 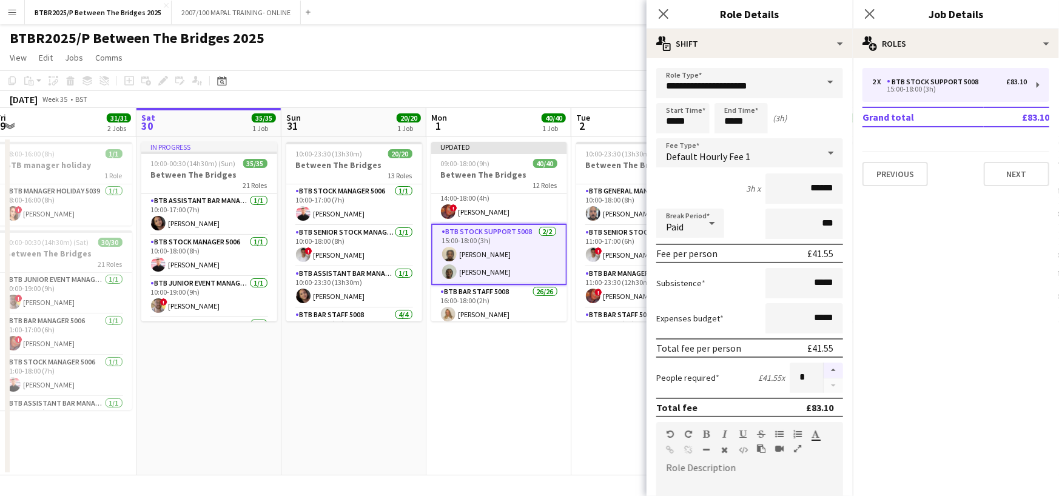 What do you see at coordinates (644, 329) in the screenshot?
I see `app-card-role: BTB Bar Staff 50081/111:30-17:30 (6h)` at bounding box center [644, 329].